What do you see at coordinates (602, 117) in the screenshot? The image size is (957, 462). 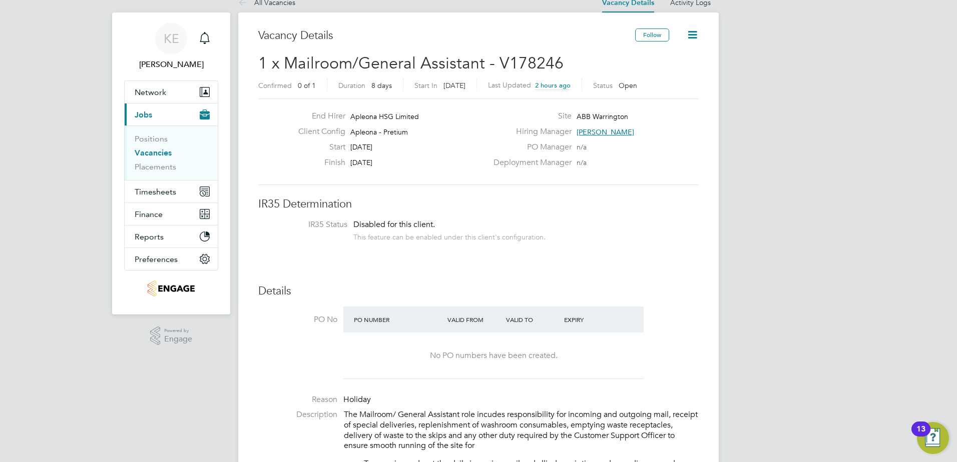 I see `span: ABB Warrington` at bounding box center [602, 117].